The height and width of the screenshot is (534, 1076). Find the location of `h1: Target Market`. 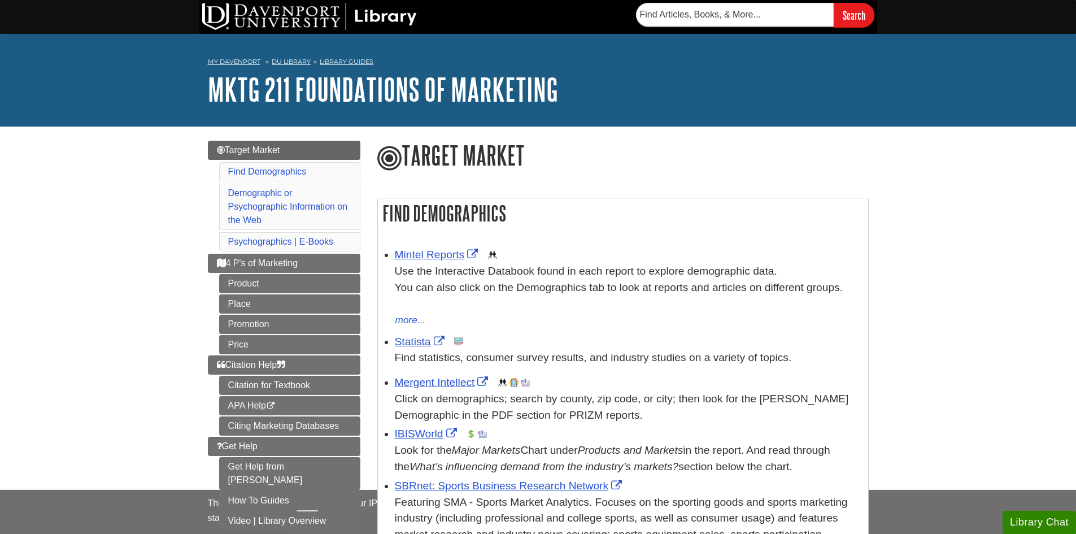

h1: Target Market is located at coordinates (623, 156).